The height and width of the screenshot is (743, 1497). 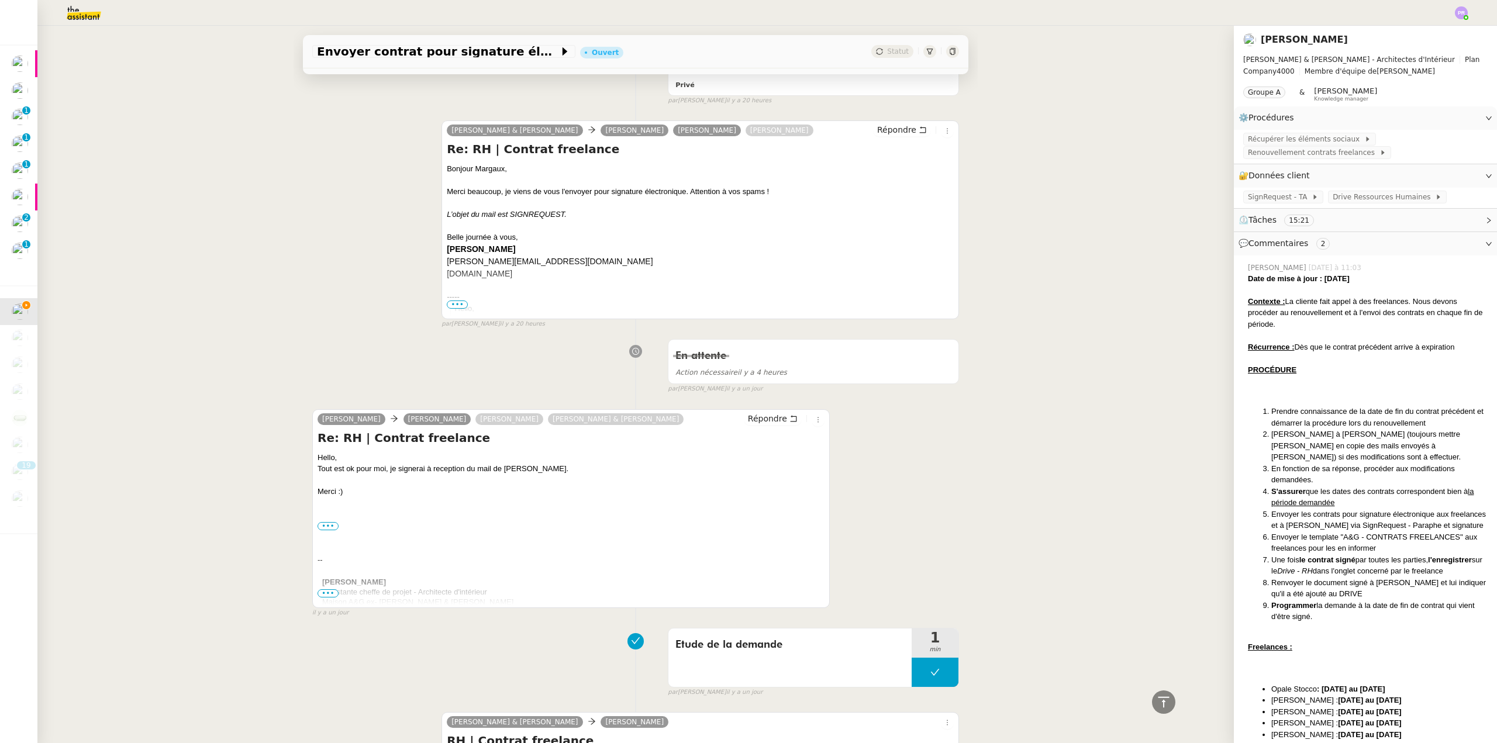 I want to click on nz-badge-sup: 2, so click(x=26, y=218).